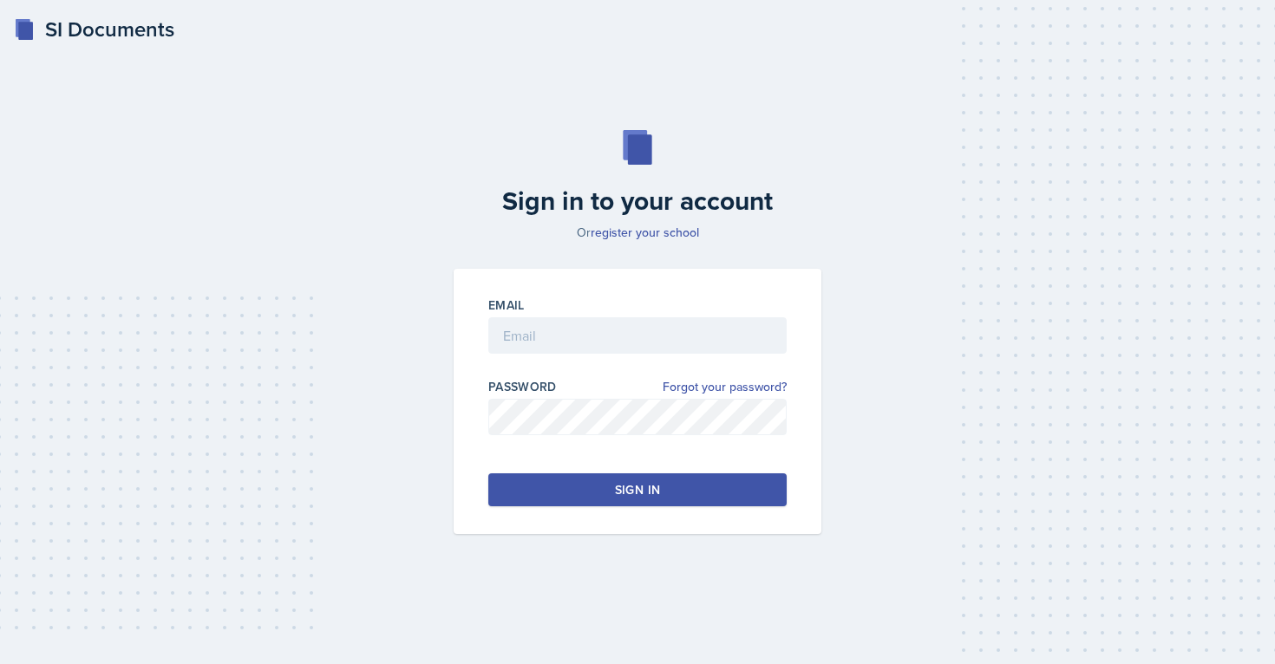 The width and height of the screenshot is (1275, 664). I want to click on a: register your school, so click(644, 232).